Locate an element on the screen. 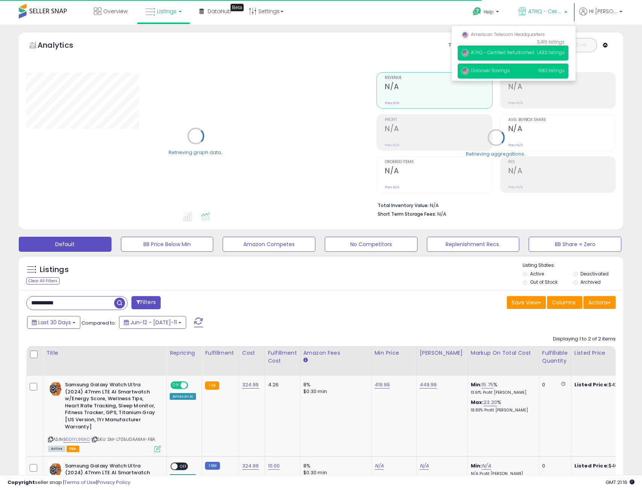 The width and height of the screenshot is (642, 490). div: Fulfillable Quantity is located at coordinates (555, 357).